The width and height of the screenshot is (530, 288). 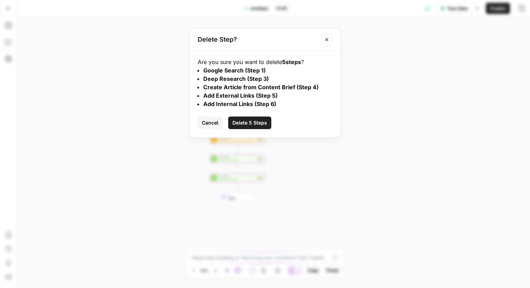 What do you see at coordinates (257, 40) in the screenshot?
I see `h2: Delete Step?` at bounding box center [257, 40].